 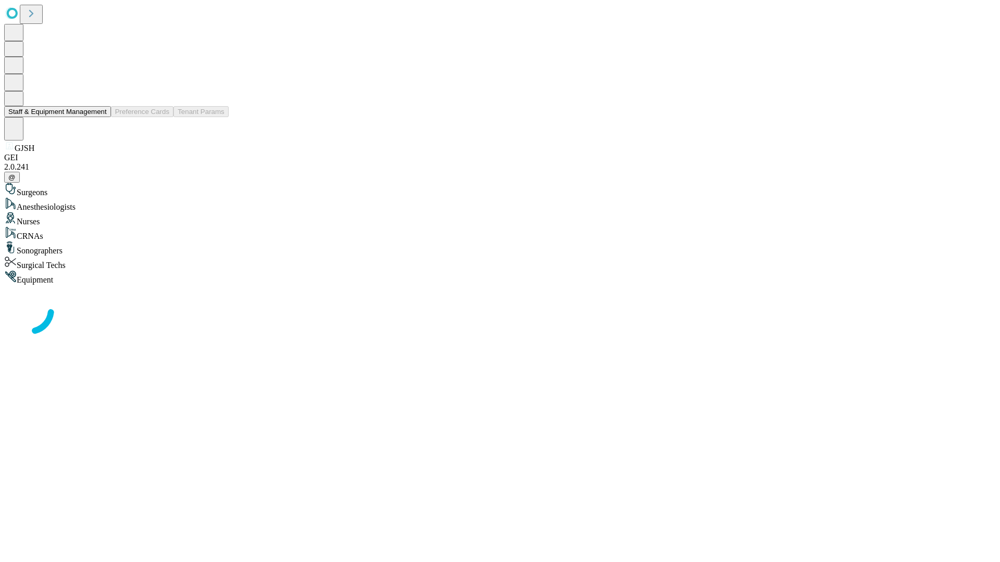 I want to click on span: GJSH, so click(x=24, y=148).